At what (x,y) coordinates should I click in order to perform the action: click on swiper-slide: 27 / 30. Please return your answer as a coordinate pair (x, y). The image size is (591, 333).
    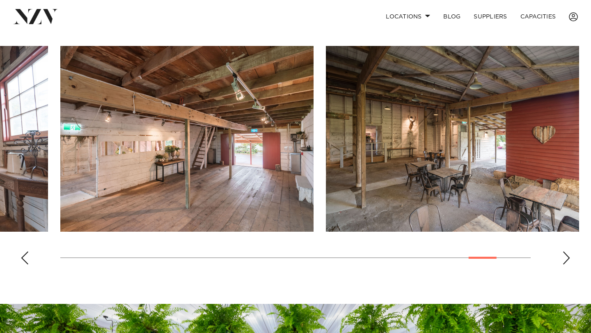
    Looking at the image, I should click on (187, 139).